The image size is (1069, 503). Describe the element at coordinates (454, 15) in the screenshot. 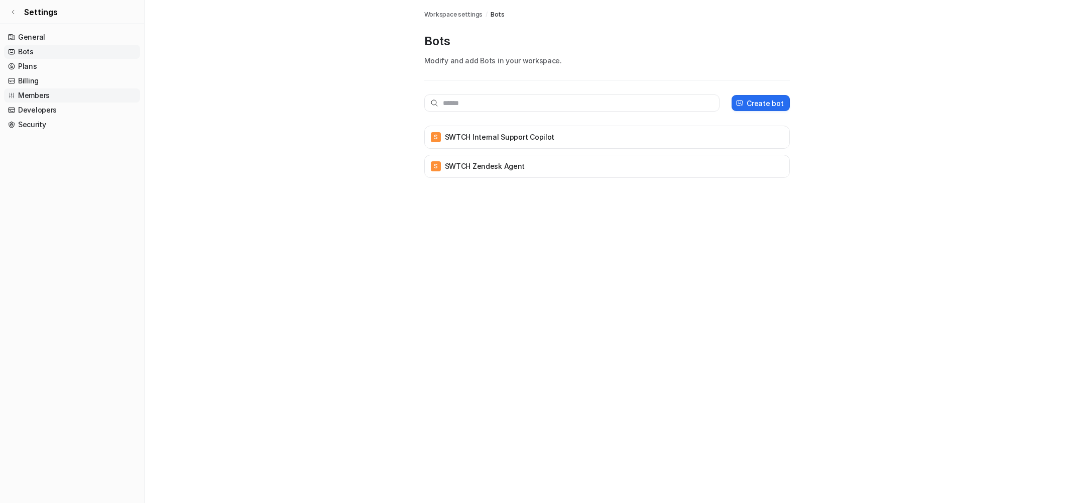

I see `span: Workspace settings` at that location.